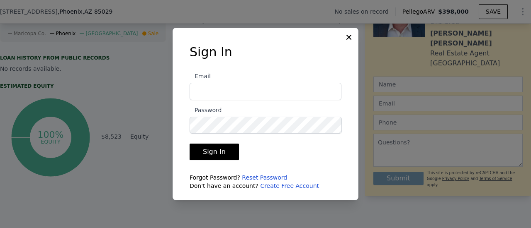  What do you see at coordinates (265, 52) in the screenshot?
I see `h3: Sign In` at bounding box center [265, 52].